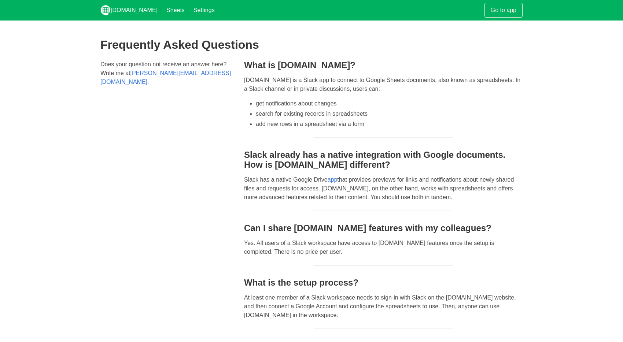 The height and width of the screenshot is (342, 623). Describe the element at coordinates (503, 10) in the screenshot. I see `a: Go to app` at that location.